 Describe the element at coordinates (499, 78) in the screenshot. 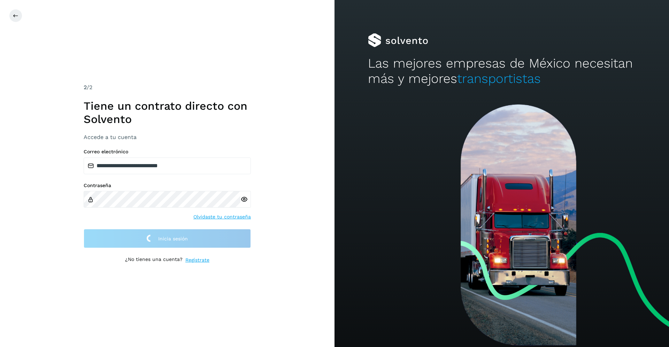

I see `span: transportistas` at that location.